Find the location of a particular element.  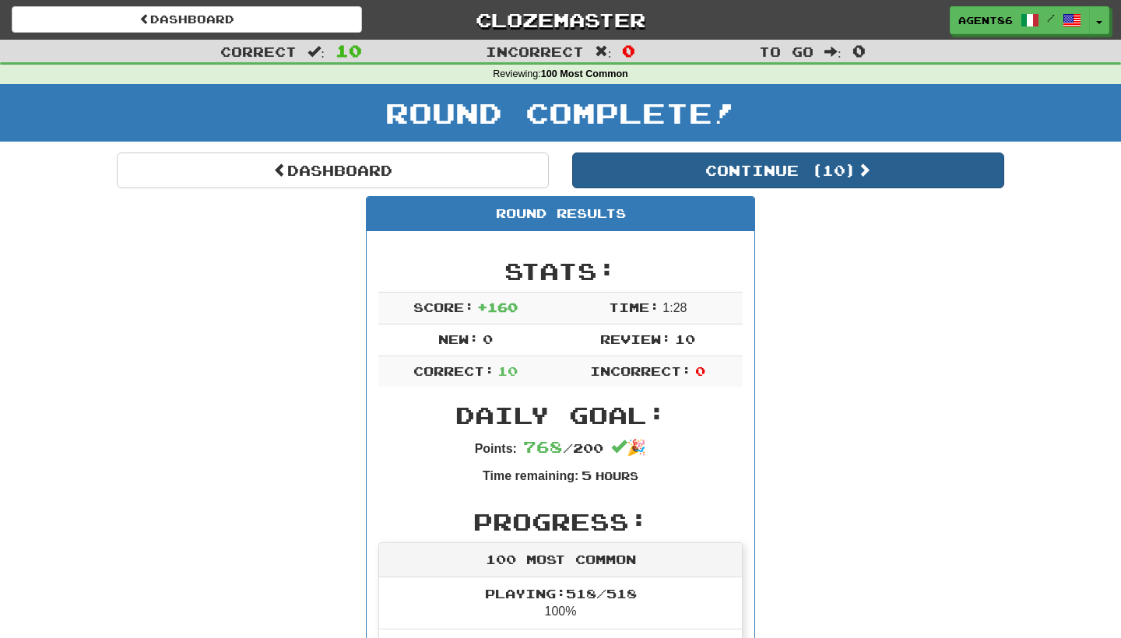

span: + 160 is located at coordinates (497, 307).